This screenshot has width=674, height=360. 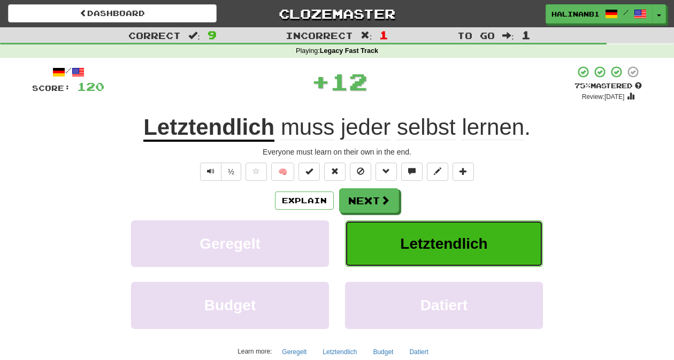 What do you see at coordinates (308, 127) in the screenshot?
I see `span: muss` at bounding box center [308, 127].